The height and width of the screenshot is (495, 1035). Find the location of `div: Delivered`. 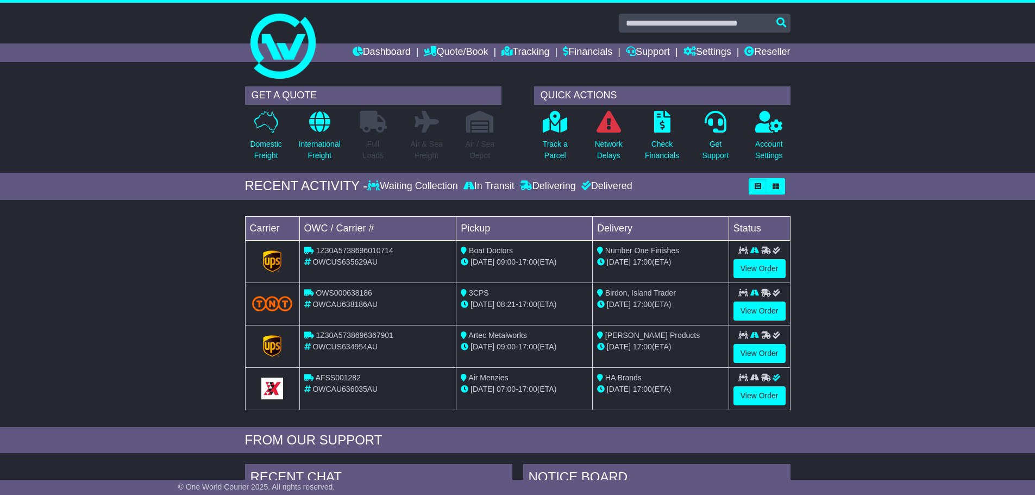

div: Delivered is located at coordinates (606, 186).